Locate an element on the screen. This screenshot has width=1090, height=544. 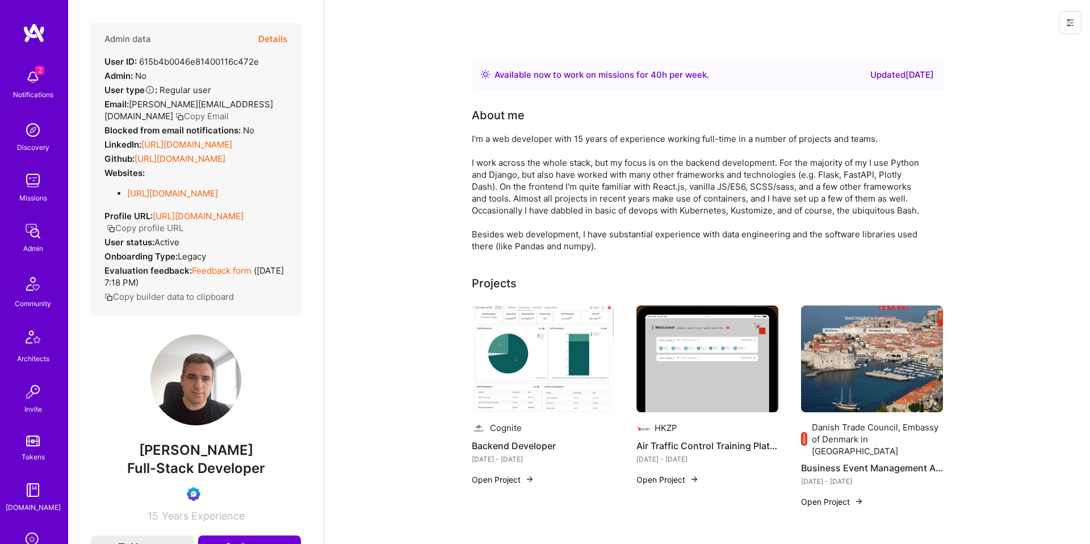
span: 2 is located at coordinates (40, 70).